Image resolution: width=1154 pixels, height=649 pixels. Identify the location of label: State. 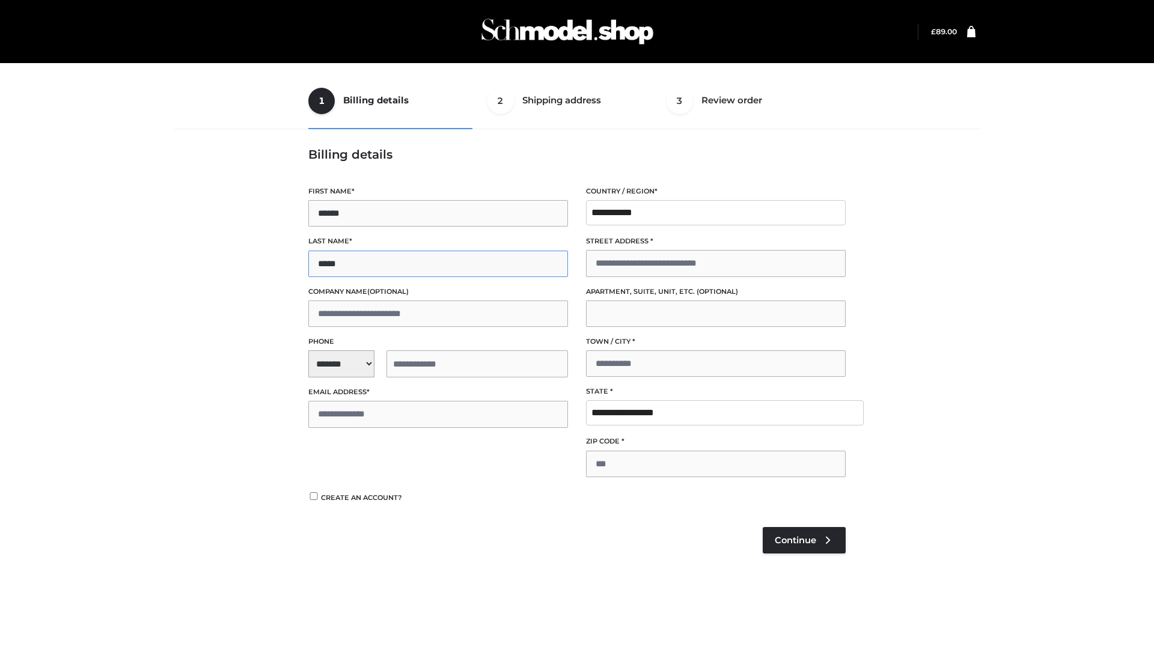
(716, 391).